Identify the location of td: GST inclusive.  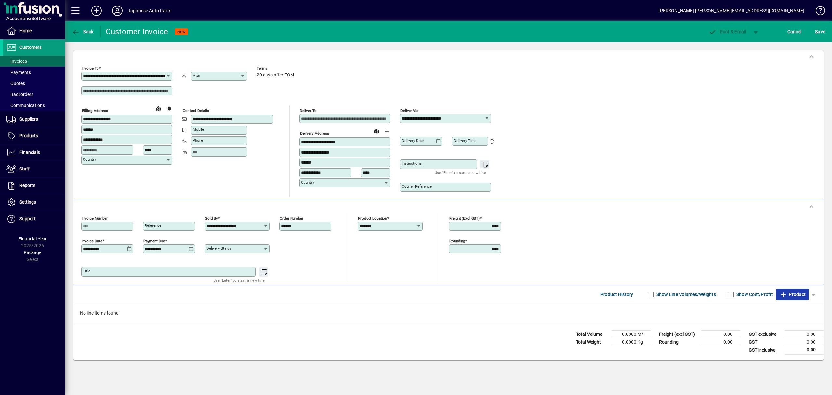
(765, 350).